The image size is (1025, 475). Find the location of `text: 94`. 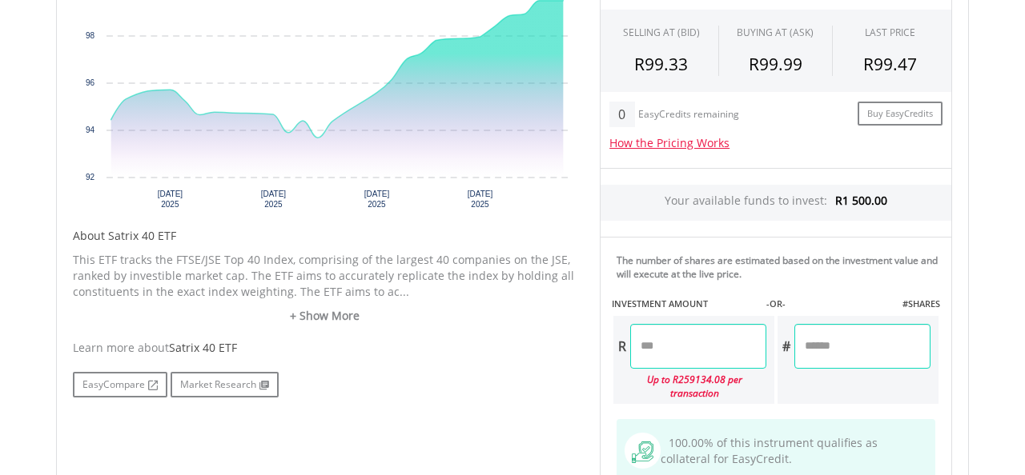

text: 94 is located at coordinates (90, 130).